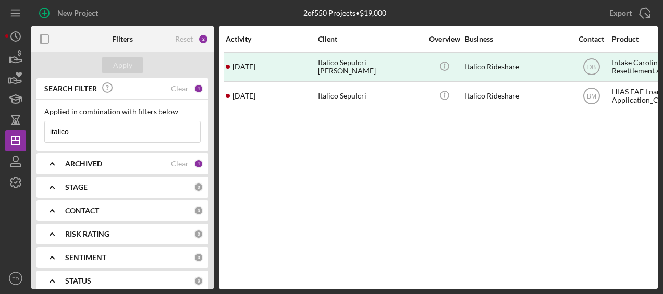 This screenshot has height=294, width=663. I want to click on div: Export, so click(621, 13).